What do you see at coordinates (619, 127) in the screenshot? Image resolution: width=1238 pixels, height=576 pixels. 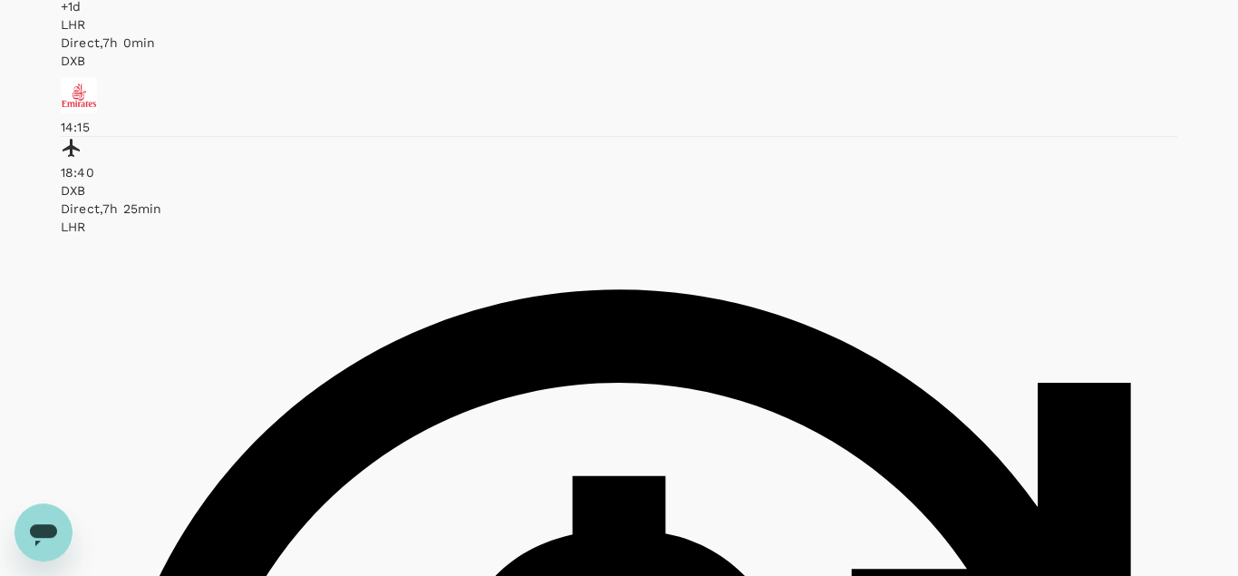 I see `p: 14:15` at bounding box center [619, 127].